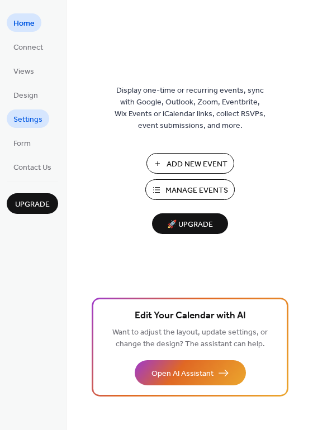 This screenshot has width=313, height=430. What do you see at coordinates (190, 108) in the screenshot?
I see `span: Display one-time or recurring events, sync with Google, Outlook, Zoom, Eventbrite, Wix Events or ...` at bounding box center [190, 108].